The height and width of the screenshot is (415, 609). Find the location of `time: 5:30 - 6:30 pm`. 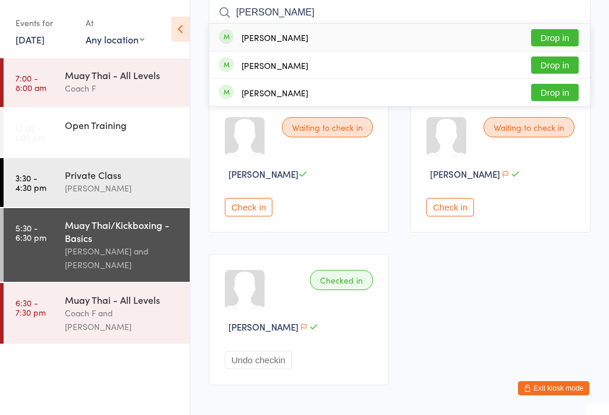

time: 5:30 - 6:30 pm is located at coordinates (31, 233).